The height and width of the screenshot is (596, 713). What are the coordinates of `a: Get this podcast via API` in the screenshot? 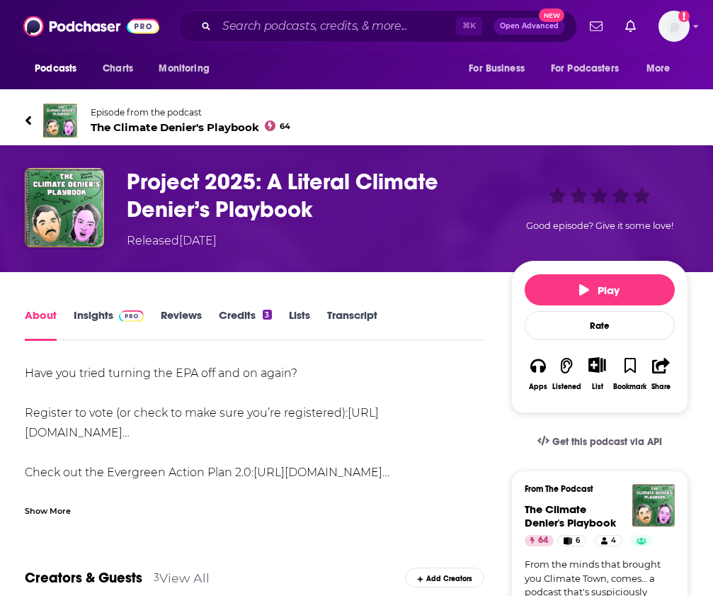 It's located at (600, 441).